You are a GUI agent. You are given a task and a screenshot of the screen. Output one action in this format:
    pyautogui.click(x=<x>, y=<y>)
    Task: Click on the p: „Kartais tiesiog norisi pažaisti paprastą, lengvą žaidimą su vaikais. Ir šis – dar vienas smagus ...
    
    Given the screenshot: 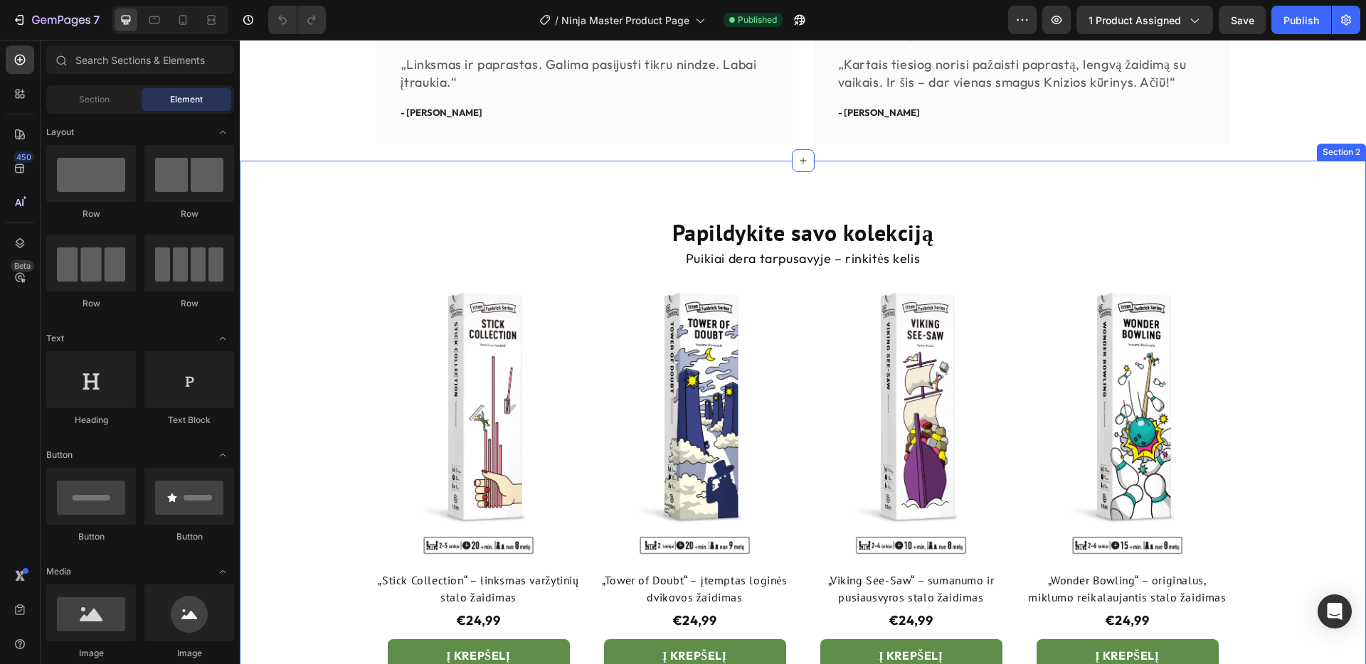 What is the action you would take?
    pyautogui.click(x=782, y=33)
    